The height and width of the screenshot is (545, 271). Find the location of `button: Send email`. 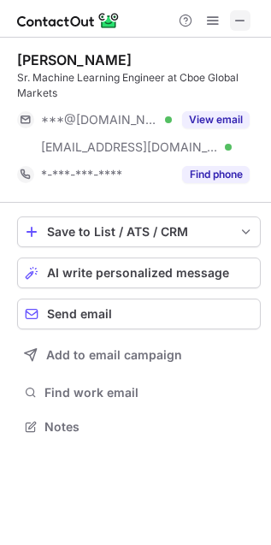

button: Send email is located at coordinates (139, 314).